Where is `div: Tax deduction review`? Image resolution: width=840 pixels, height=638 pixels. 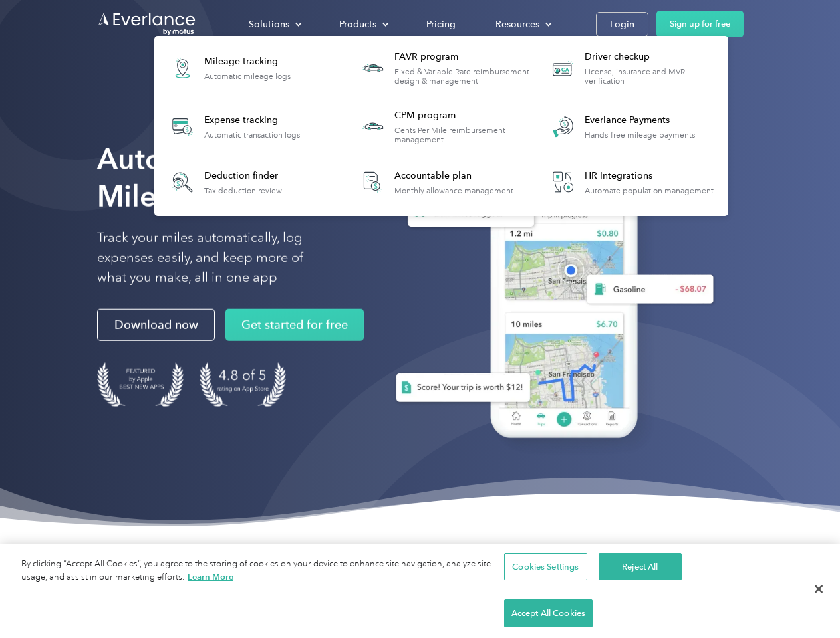
div: Tax deduction review is located at coordinates (243, 191).